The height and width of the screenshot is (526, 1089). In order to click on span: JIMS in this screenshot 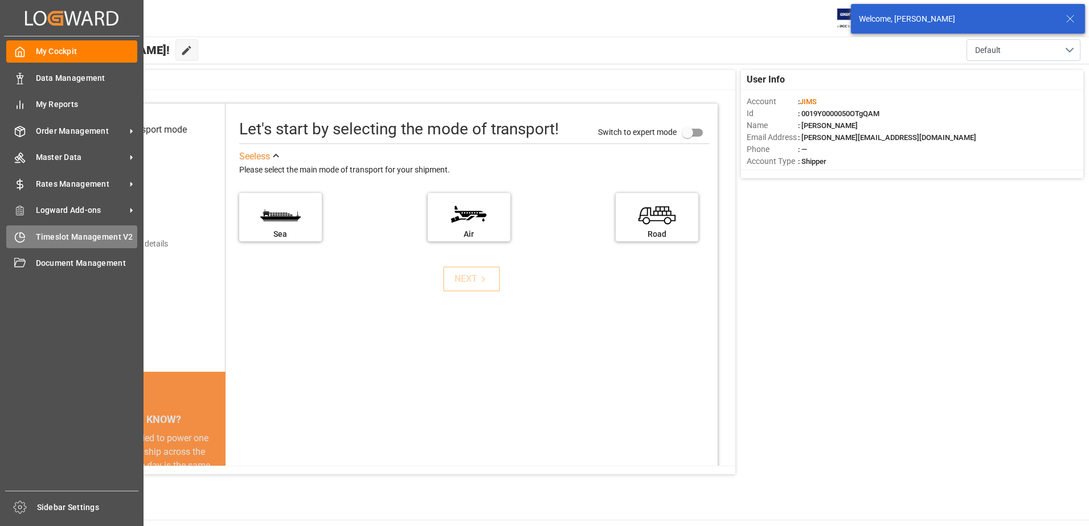, I will do `click(808, 101)`.